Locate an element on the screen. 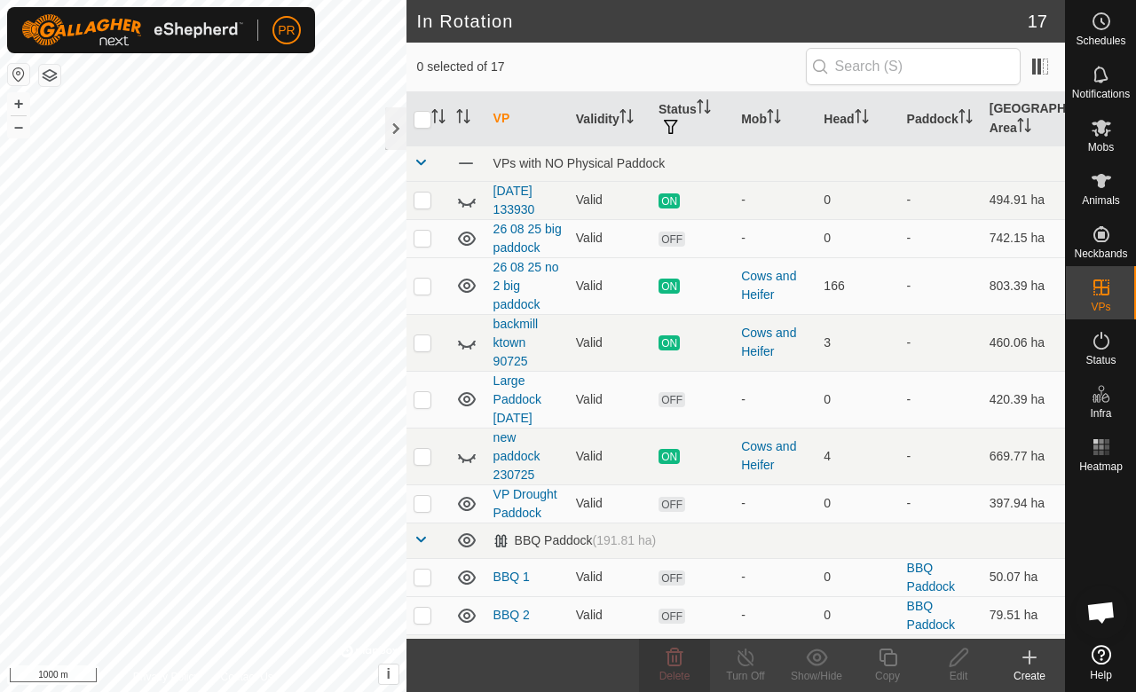 The image size is (1136, 692). td: 79.51 ha is located at coordinates (1024, 615).